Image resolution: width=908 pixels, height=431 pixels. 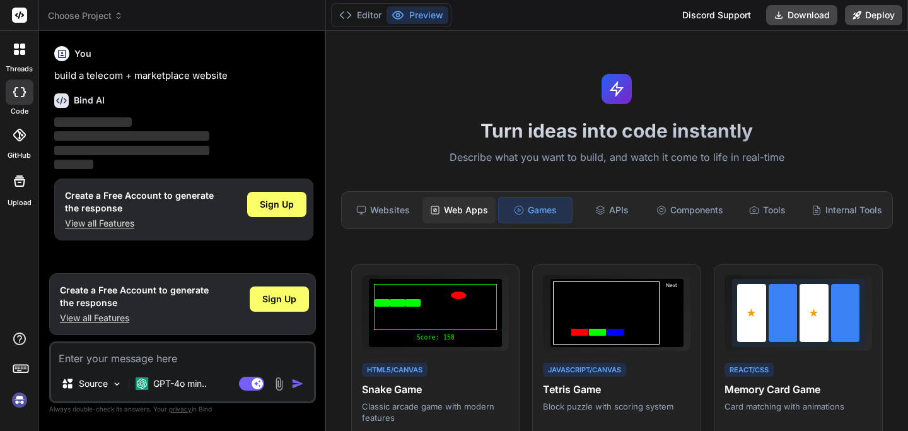 What do you see at coordinates (180, 409) in the screenshot?
I see `span: privacy` at bounding box center [180, 409].